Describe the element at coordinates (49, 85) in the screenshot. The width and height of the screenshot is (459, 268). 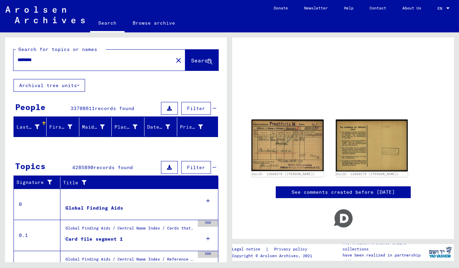
I see `button: Archival tree units` at that location.